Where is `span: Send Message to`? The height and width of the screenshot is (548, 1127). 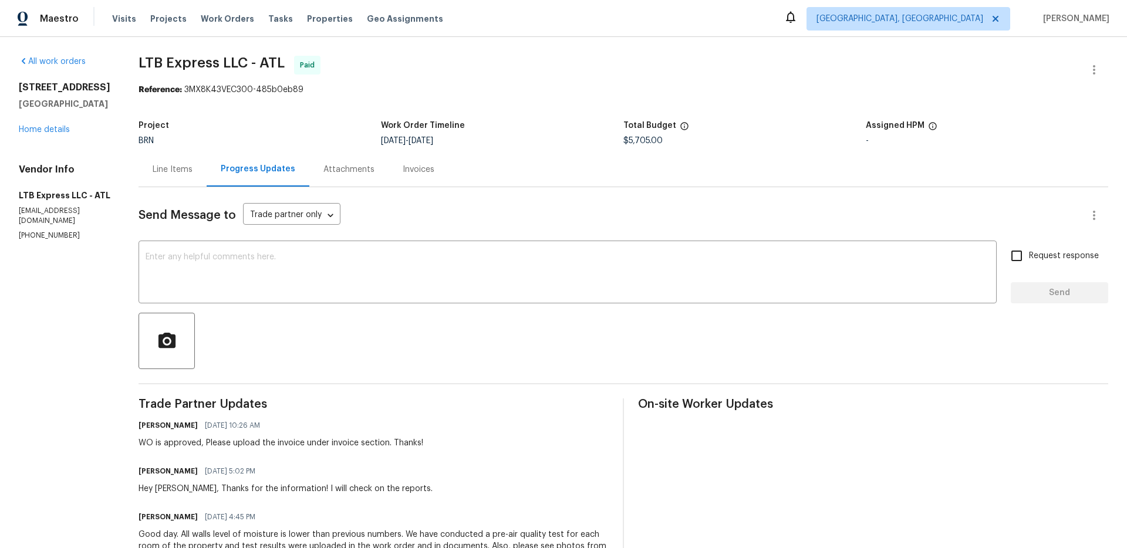 span: Send Message to is located at coordinates (187, 215).